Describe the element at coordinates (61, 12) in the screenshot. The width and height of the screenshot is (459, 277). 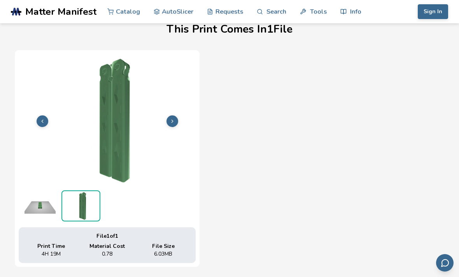
I see `span: Matter Manifest` at that location.